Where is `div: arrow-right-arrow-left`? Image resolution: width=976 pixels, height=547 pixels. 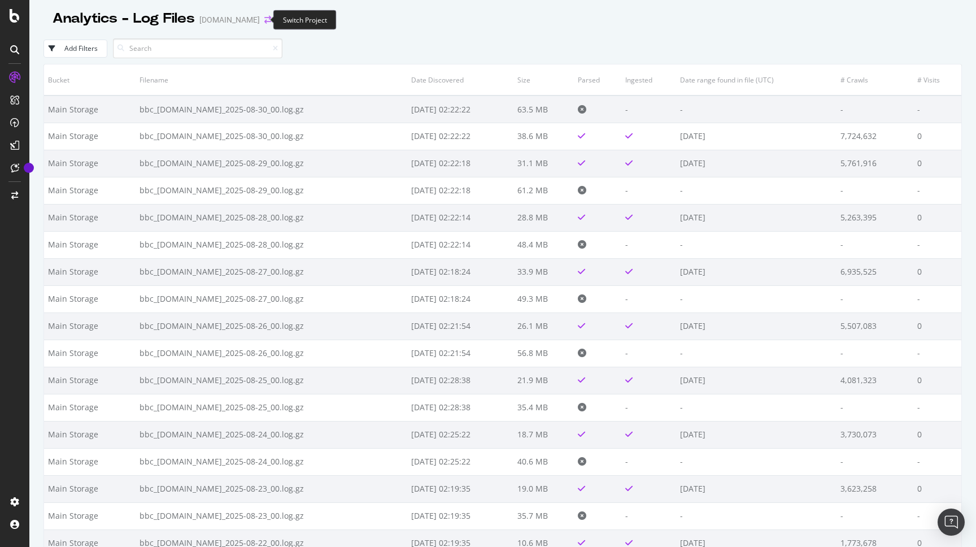
div: arrow-right-arrow-left is located at coordinates (268, 20).